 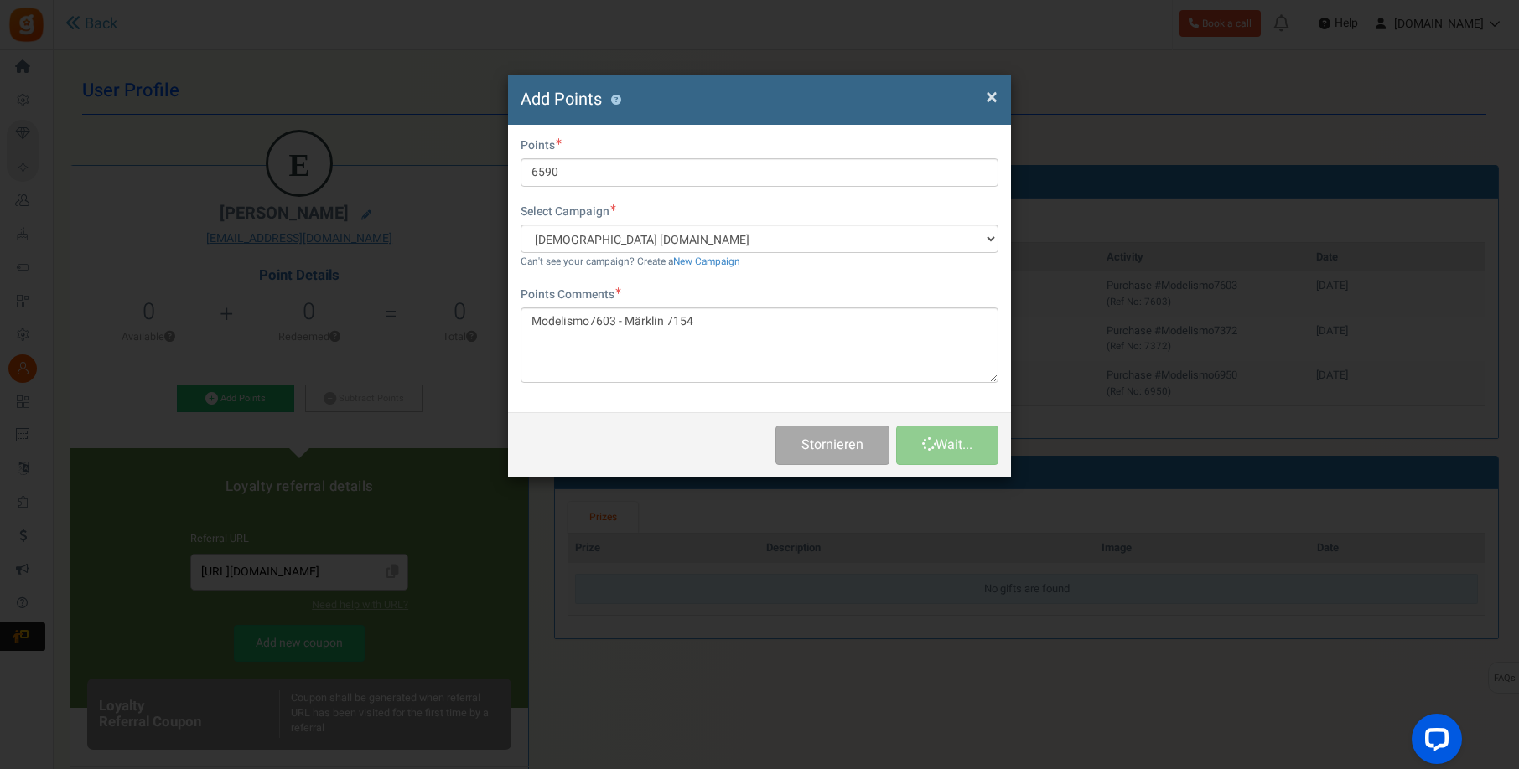 I want to click on label: Points, so click(x=541, y=146).